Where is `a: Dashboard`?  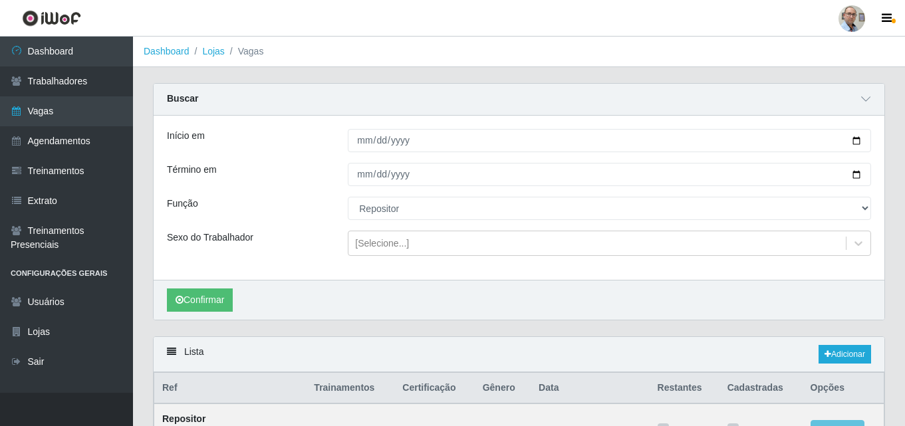 a: Dashboard is located at coordinates (166, 51).